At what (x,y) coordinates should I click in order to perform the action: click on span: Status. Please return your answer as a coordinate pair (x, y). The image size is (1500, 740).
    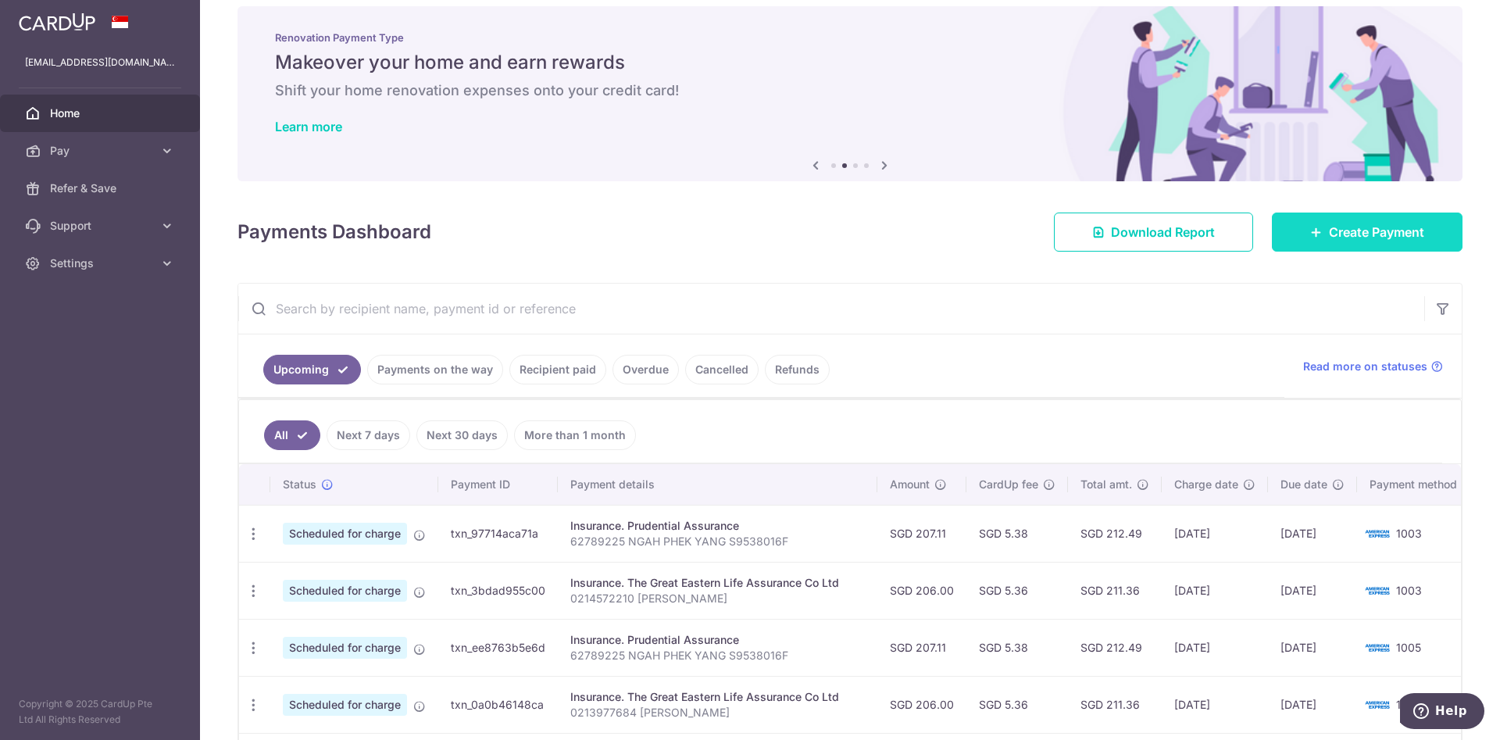
    Looking at the image, I should click on (299, 484).